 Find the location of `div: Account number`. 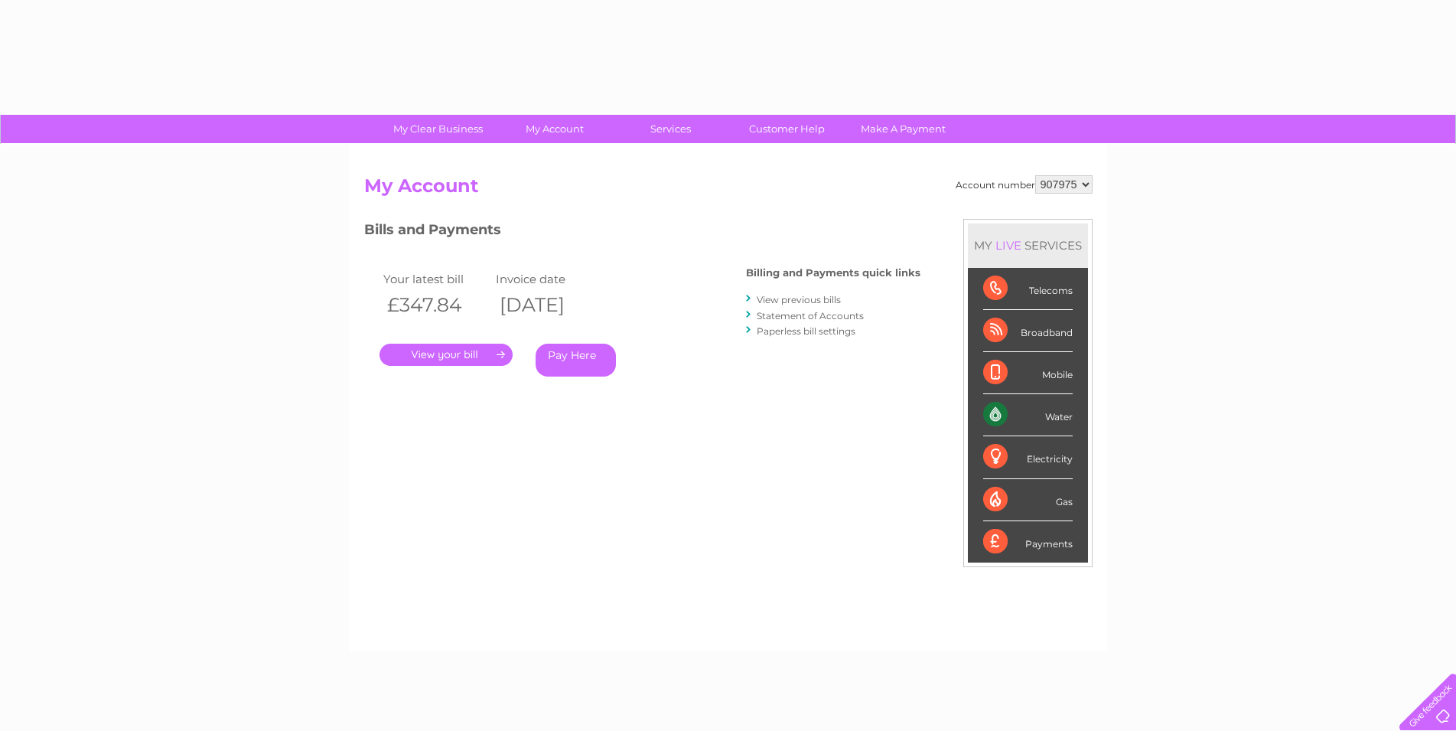

div: Account number is located at coordinates (1024, 184).